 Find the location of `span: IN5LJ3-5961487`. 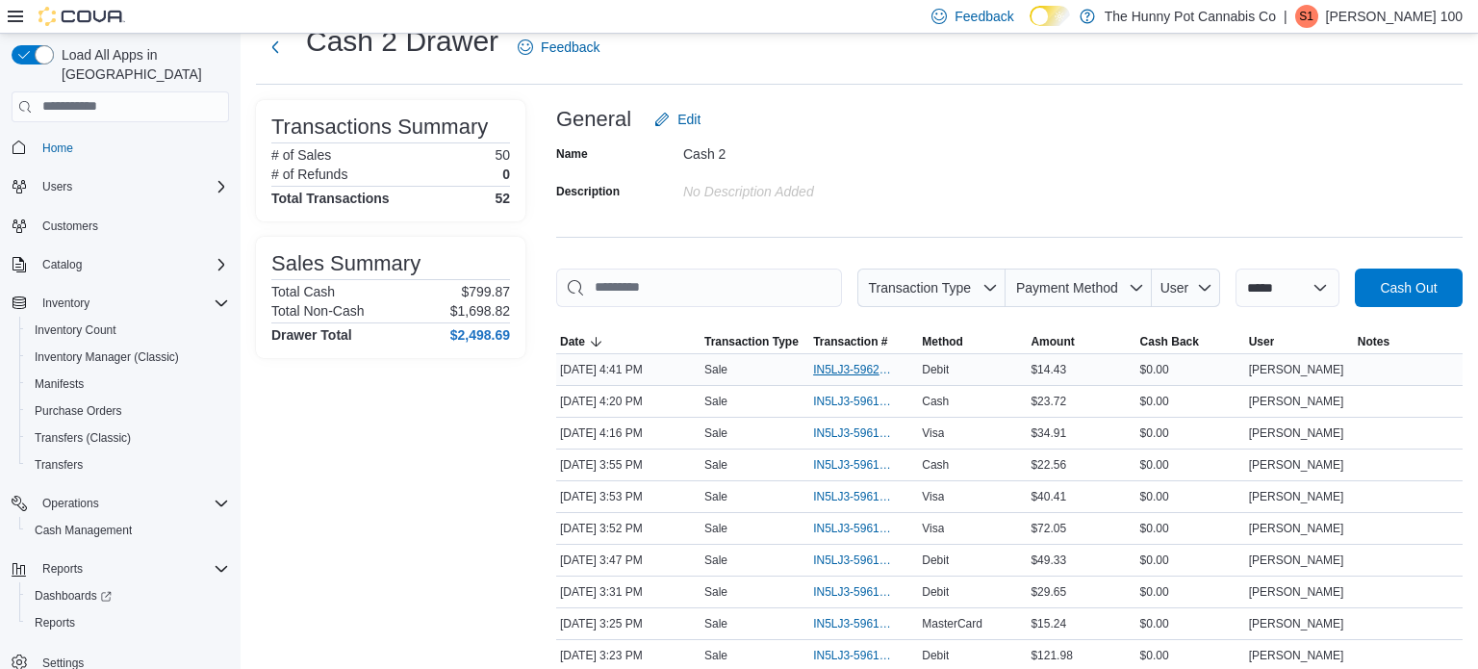

span: IN5LJ3-5961487 is located at coordinates (853, 592).